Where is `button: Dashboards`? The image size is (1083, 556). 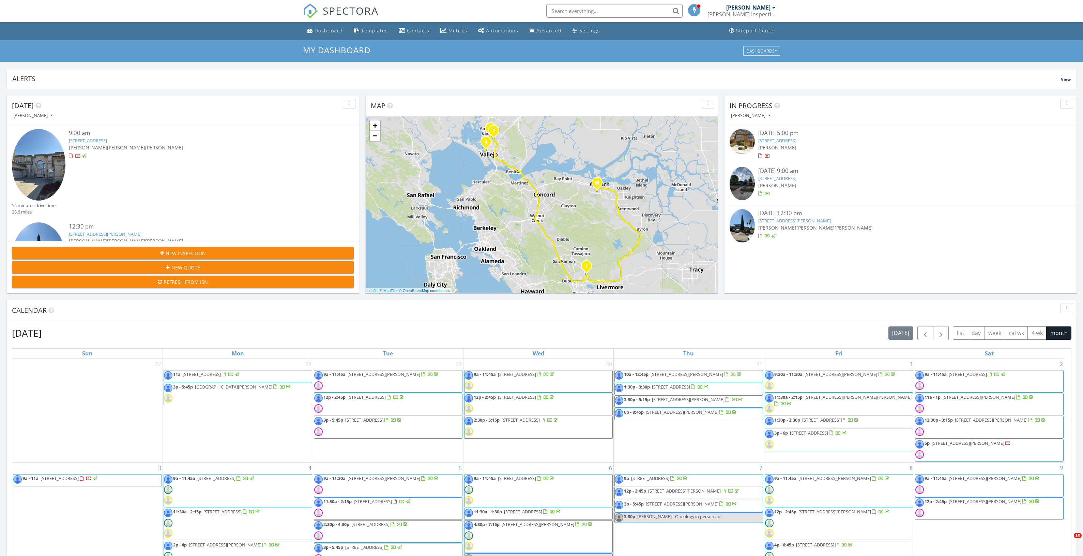
button: Dashboards is located at coordinates (762, 51).